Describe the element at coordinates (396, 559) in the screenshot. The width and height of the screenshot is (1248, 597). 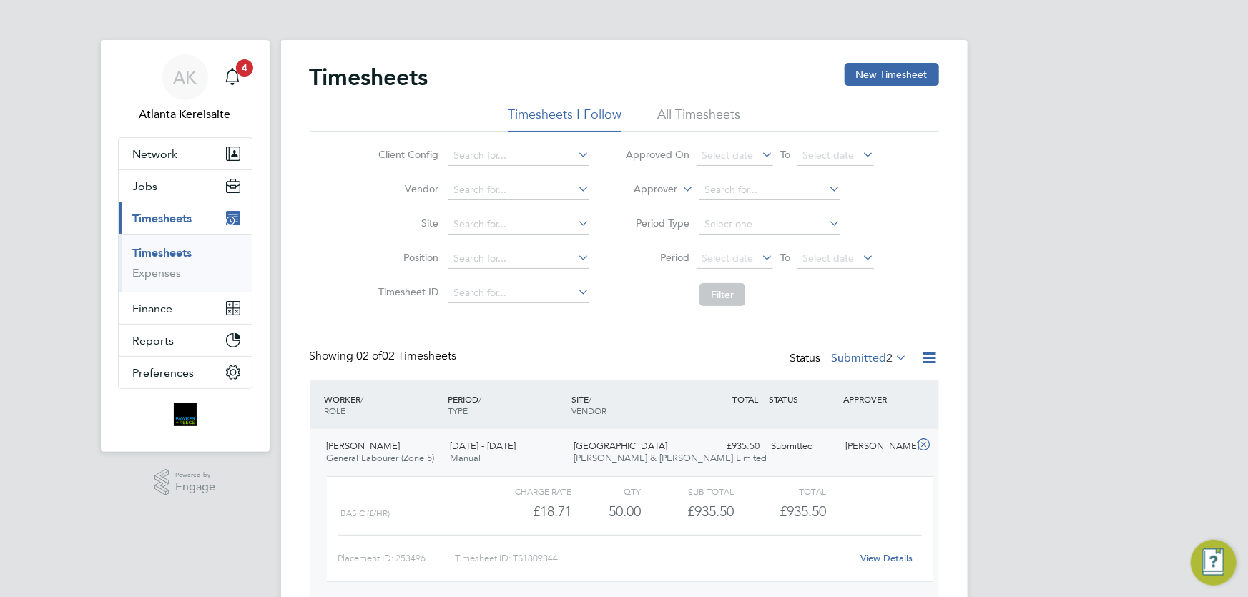
I see `div: Placement ID: 253496` at that location.